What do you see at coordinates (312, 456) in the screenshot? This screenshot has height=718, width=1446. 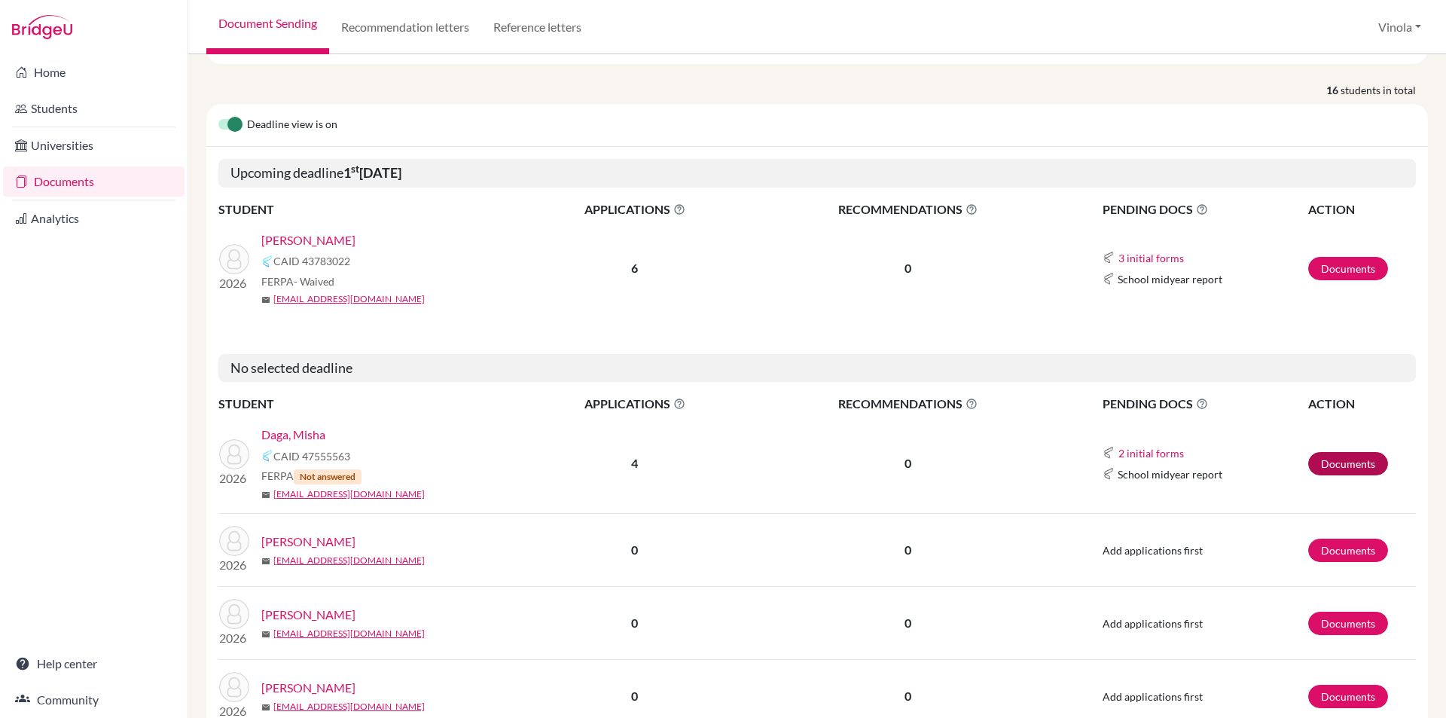 I see `span: CAID 47555563` at bounding box center [312, 456].